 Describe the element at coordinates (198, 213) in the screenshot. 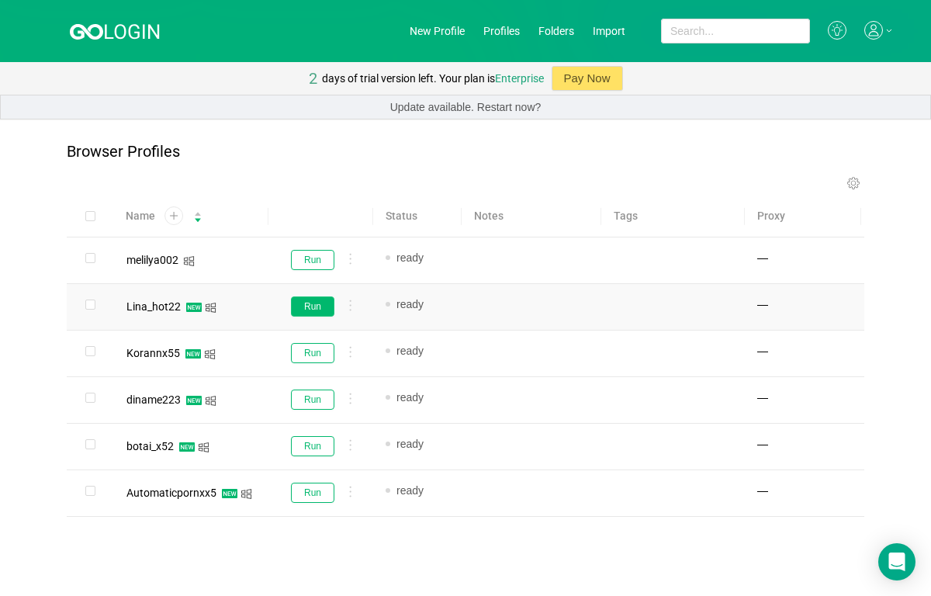

I see `i: icon: caret-up` at that location.